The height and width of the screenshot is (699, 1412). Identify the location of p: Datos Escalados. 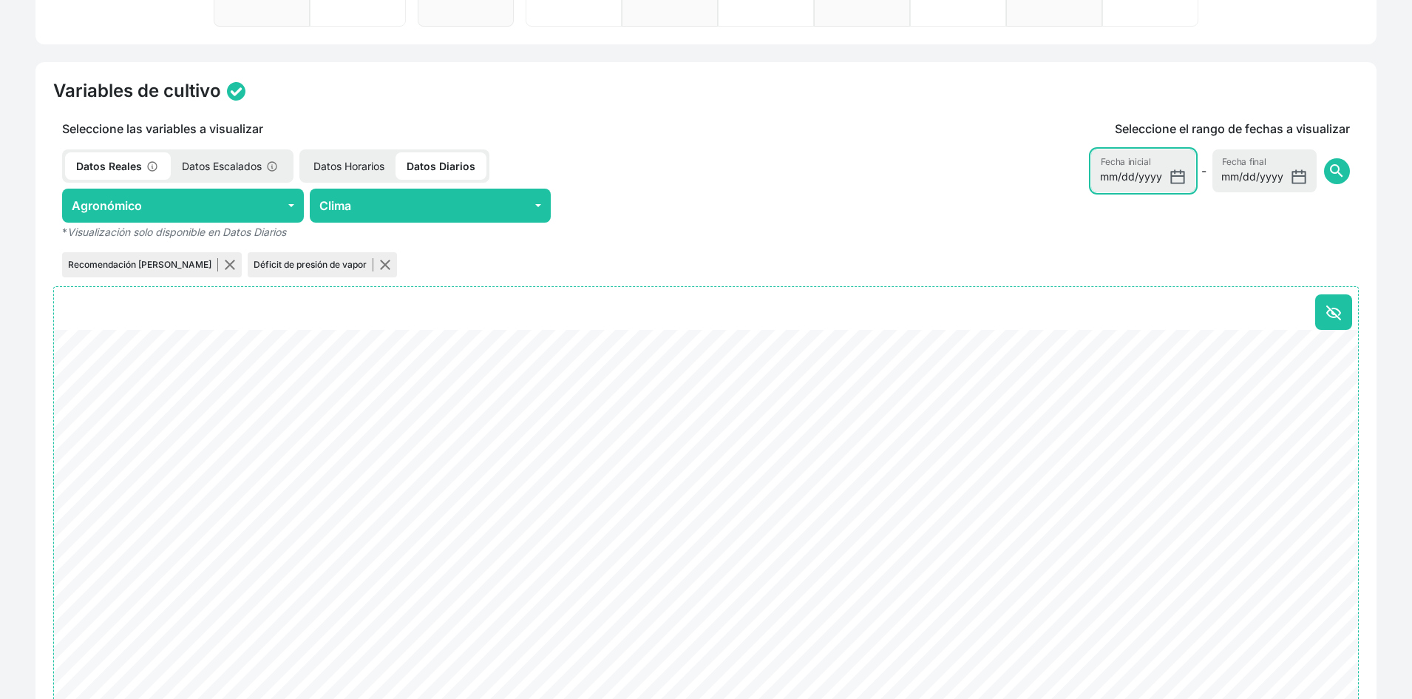
(231, 166).